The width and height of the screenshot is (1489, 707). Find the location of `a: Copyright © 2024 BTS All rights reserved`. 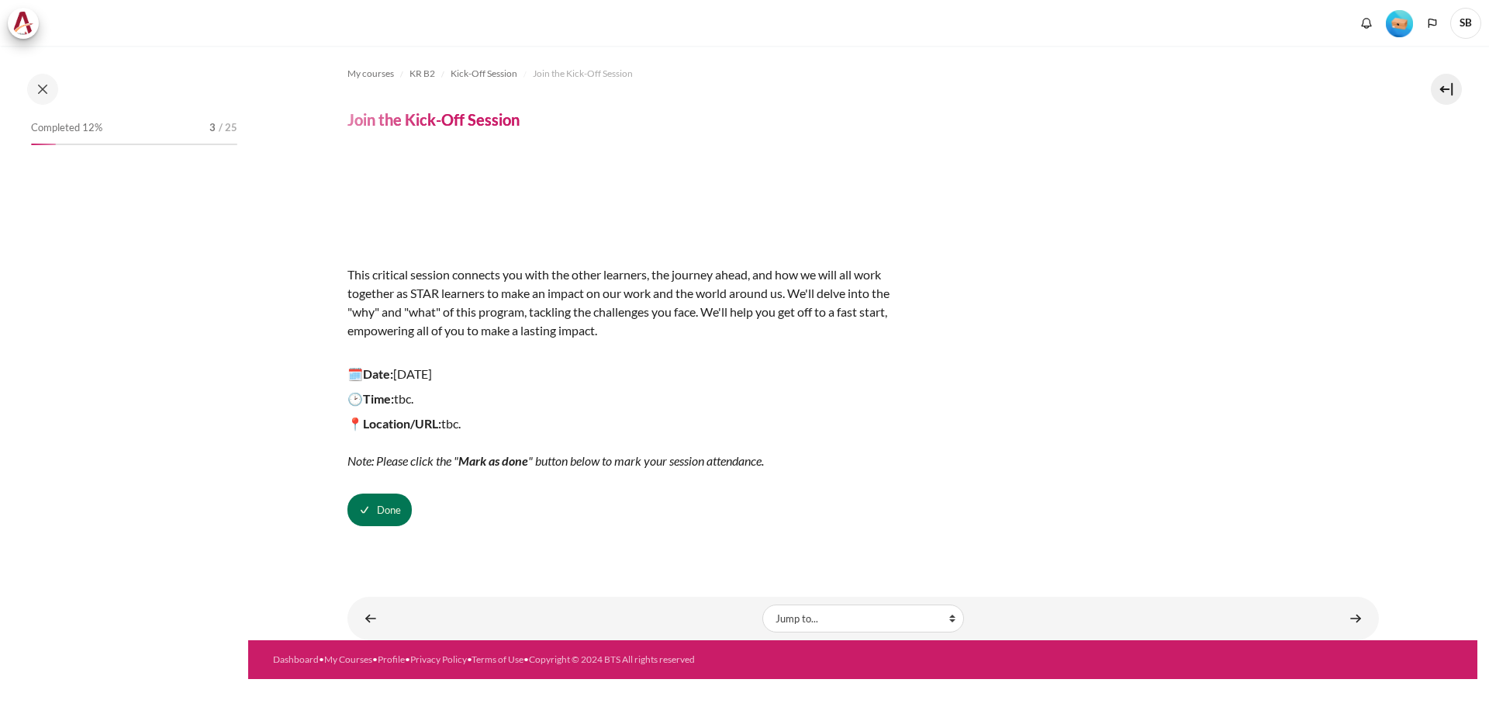

a: Copyright © 2024 BTS All rights reserved is located at coordinates (612, 659).